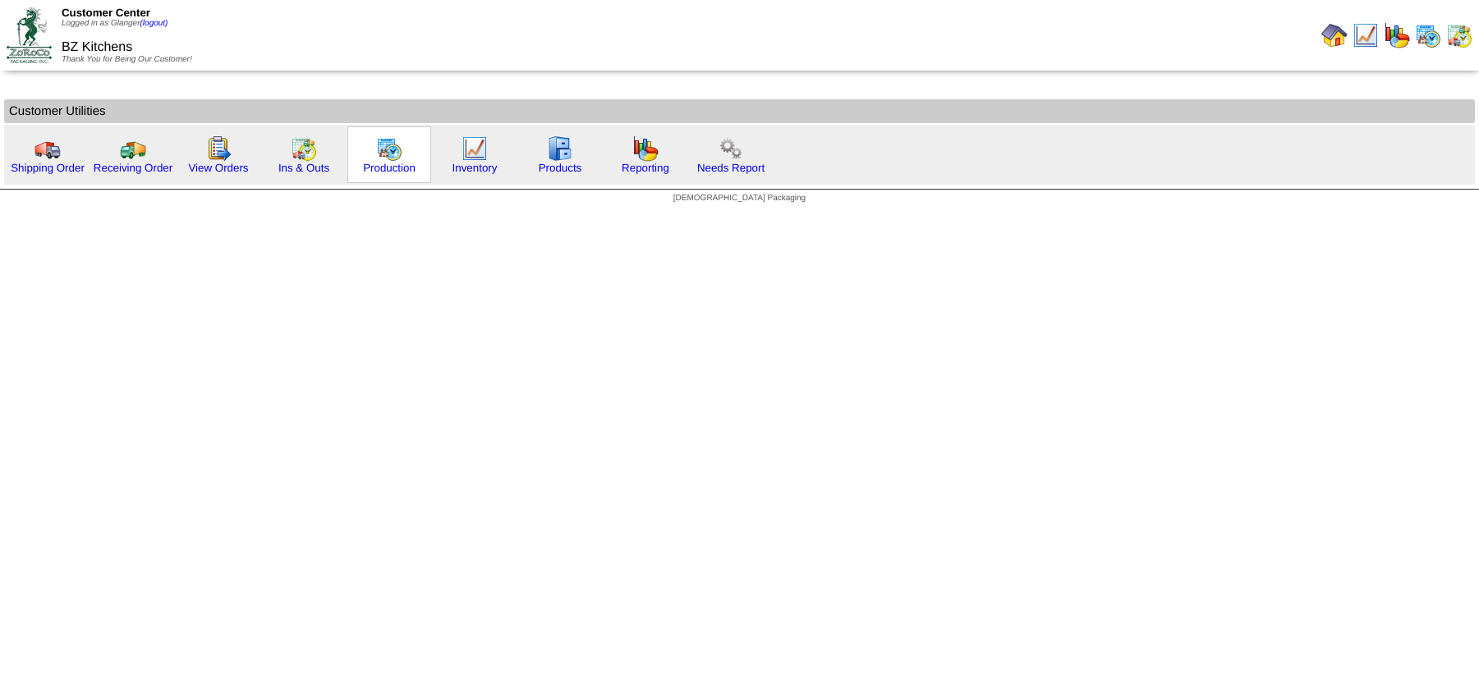 This screenshot has width=1479, height=687. Describe the element at coordinates (560, 168) in the screenshot. I see `a: Products` at that location.